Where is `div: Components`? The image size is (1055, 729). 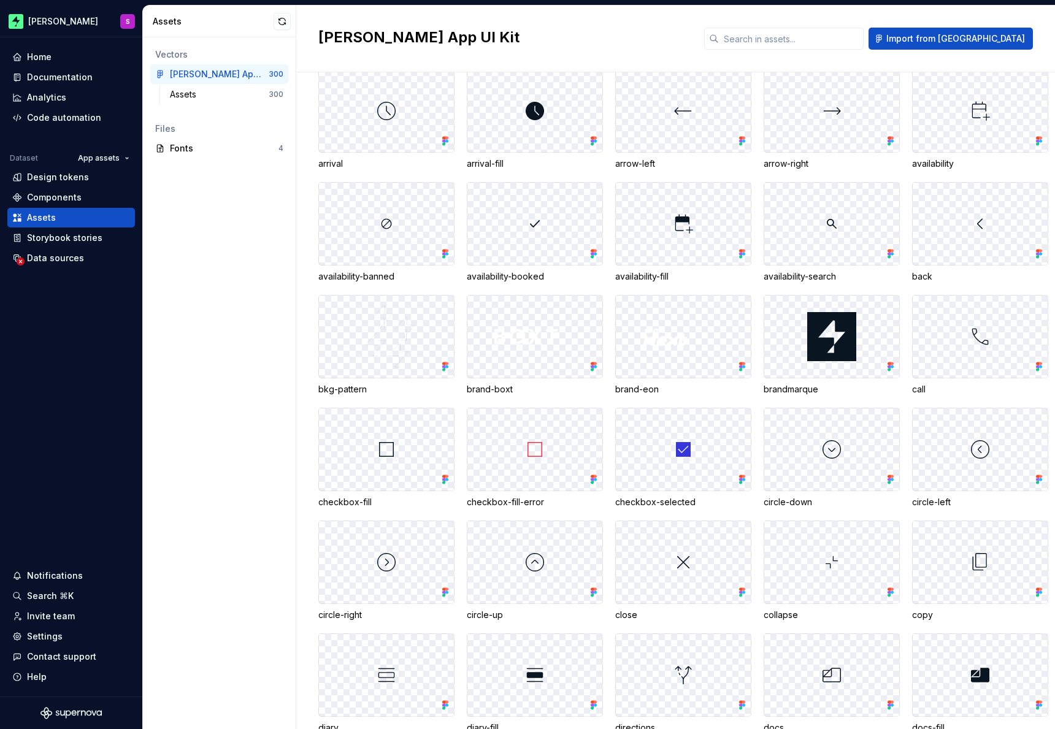 div: Components is located at coordinates (54, 198).